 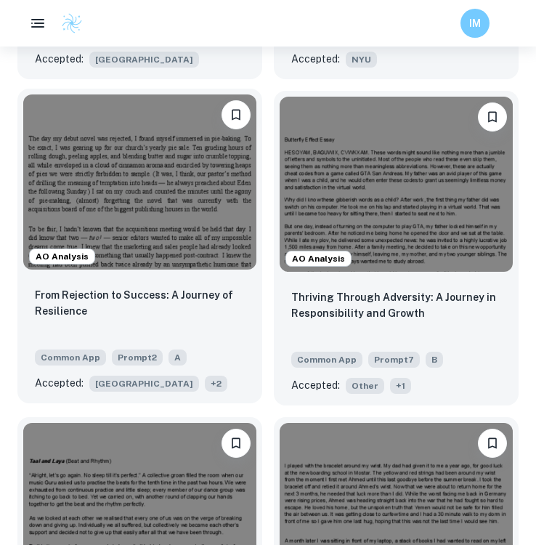 What do you see at coordinates (216, 384) in the screenshot?
I see `span: + 2` at bounding box center [216, 384].